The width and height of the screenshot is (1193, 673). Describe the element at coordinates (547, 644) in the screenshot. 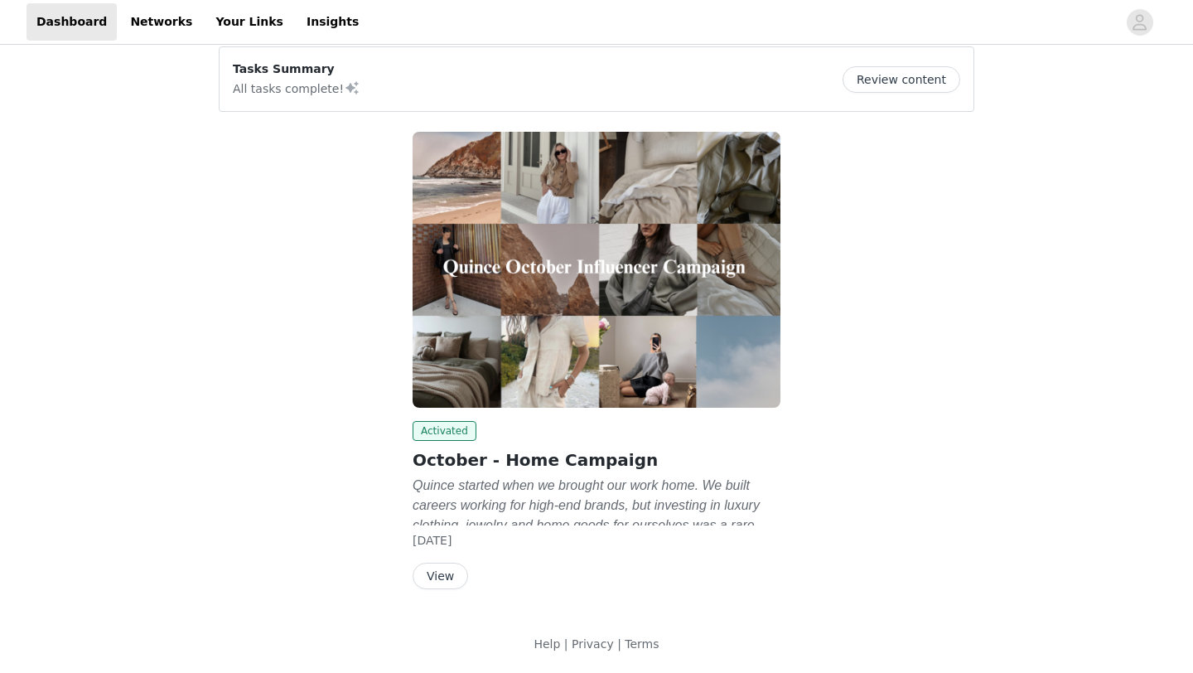

I see `a: Help` at that location.